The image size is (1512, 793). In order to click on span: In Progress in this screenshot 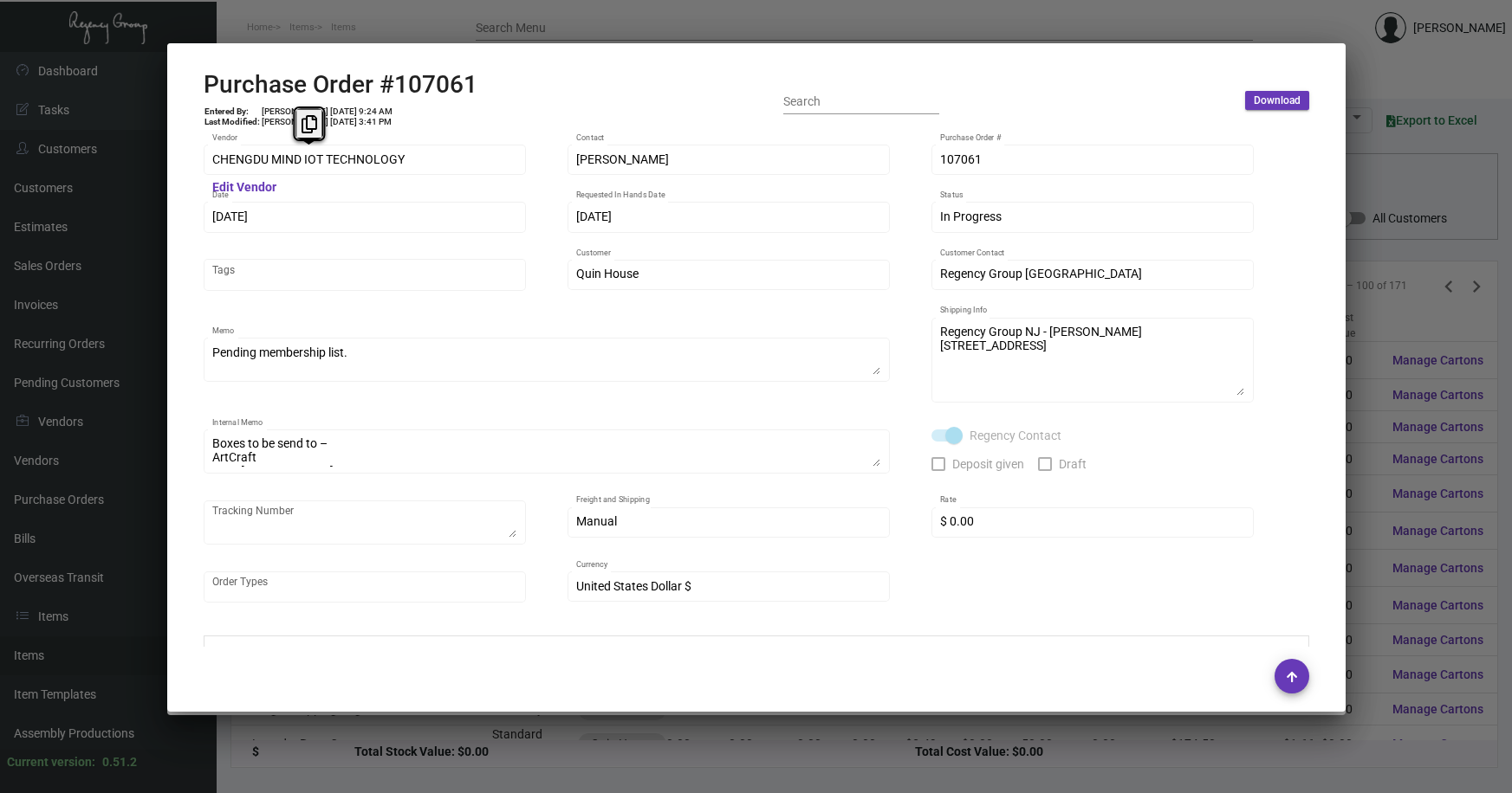, I will do `click(971, 216)`.